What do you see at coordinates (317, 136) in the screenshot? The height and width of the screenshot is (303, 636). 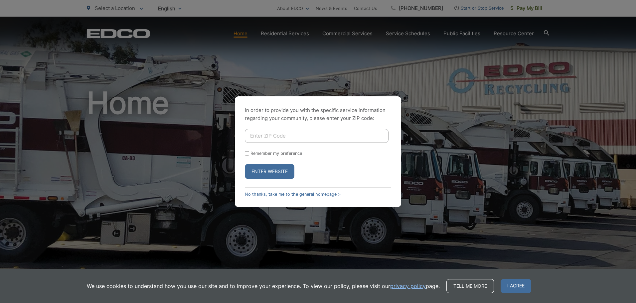 I see `input: Enter ZIP Code` at bounding box center [317, 136].